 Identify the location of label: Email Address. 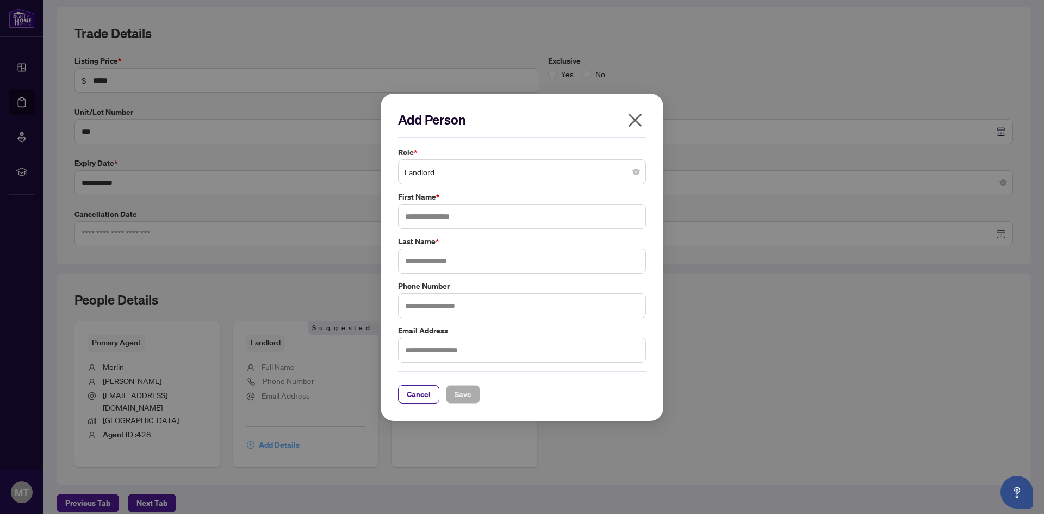
(522, 330).